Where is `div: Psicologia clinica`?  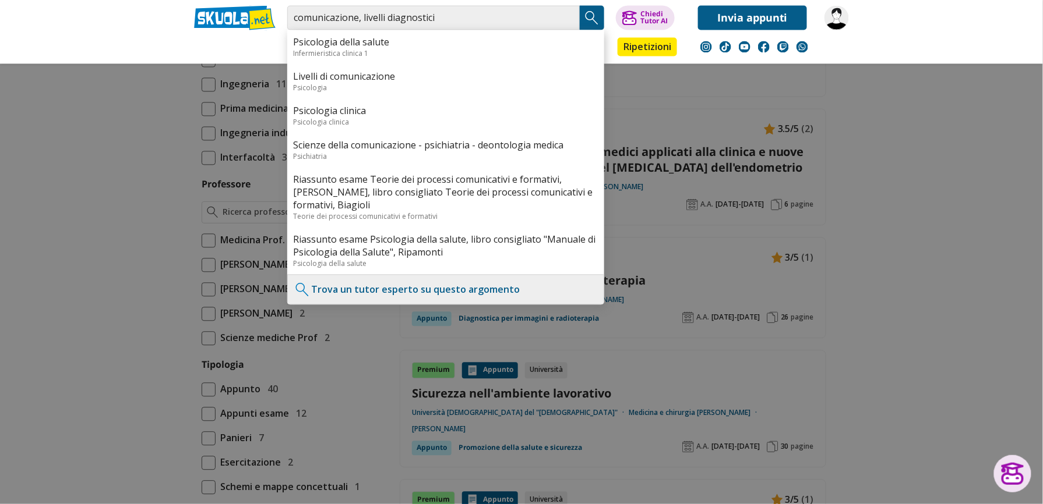
div: Psicologia clinica is located at coordinates (446, 122).